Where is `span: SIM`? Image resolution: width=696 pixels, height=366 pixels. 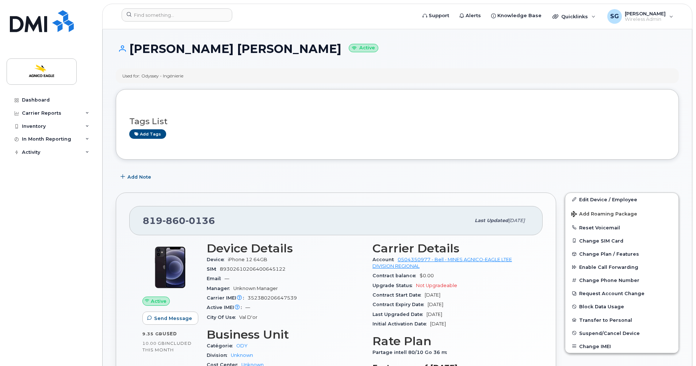 span: SIM is located at coordinates (213, 269).